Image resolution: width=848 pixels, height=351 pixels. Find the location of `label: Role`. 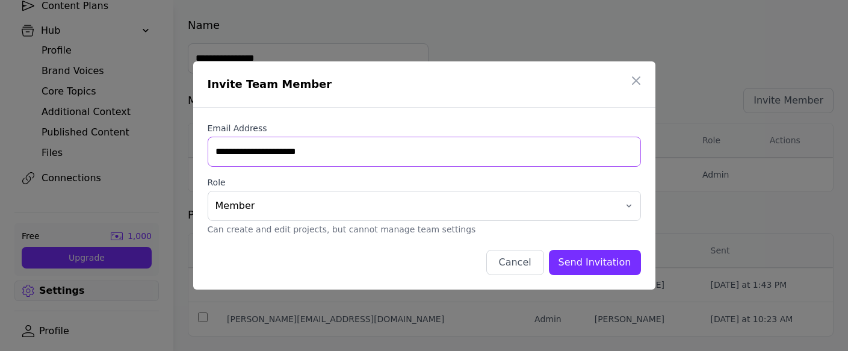

label: Role is located at coordinates (424, 182).